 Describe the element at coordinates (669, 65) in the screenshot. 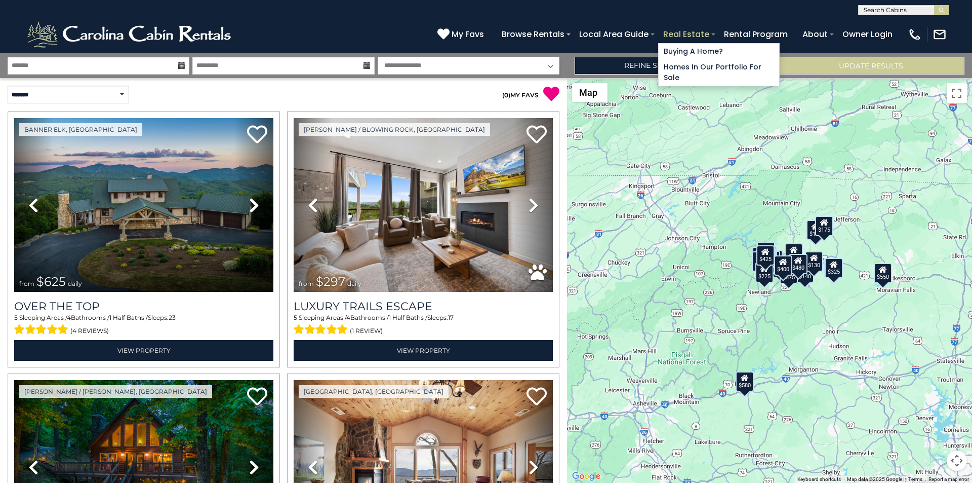

I see `a: Refine Search Filters` at that location.